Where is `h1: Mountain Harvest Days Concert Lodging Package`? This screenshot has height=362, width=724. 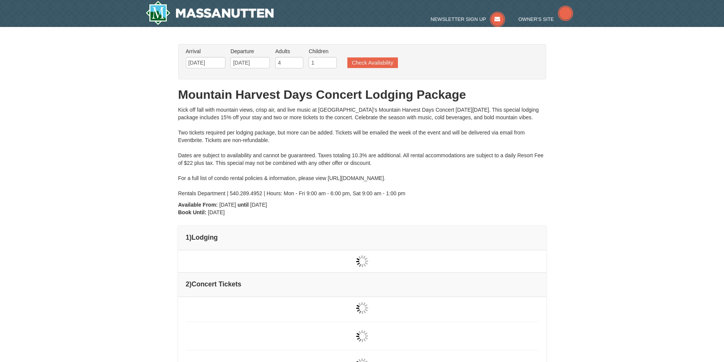 h1: Mountain Harvest Days Concert Lodging Package is located at coordinates (362, 95).